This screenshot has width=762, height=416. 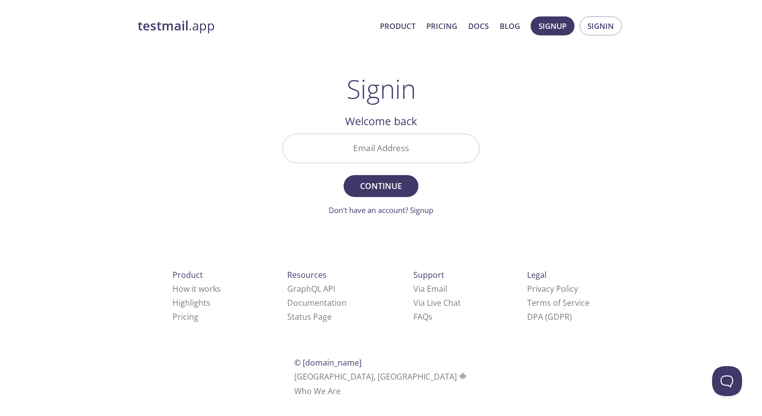 I want to click on a: Status Page, so click(x=309, y=317).